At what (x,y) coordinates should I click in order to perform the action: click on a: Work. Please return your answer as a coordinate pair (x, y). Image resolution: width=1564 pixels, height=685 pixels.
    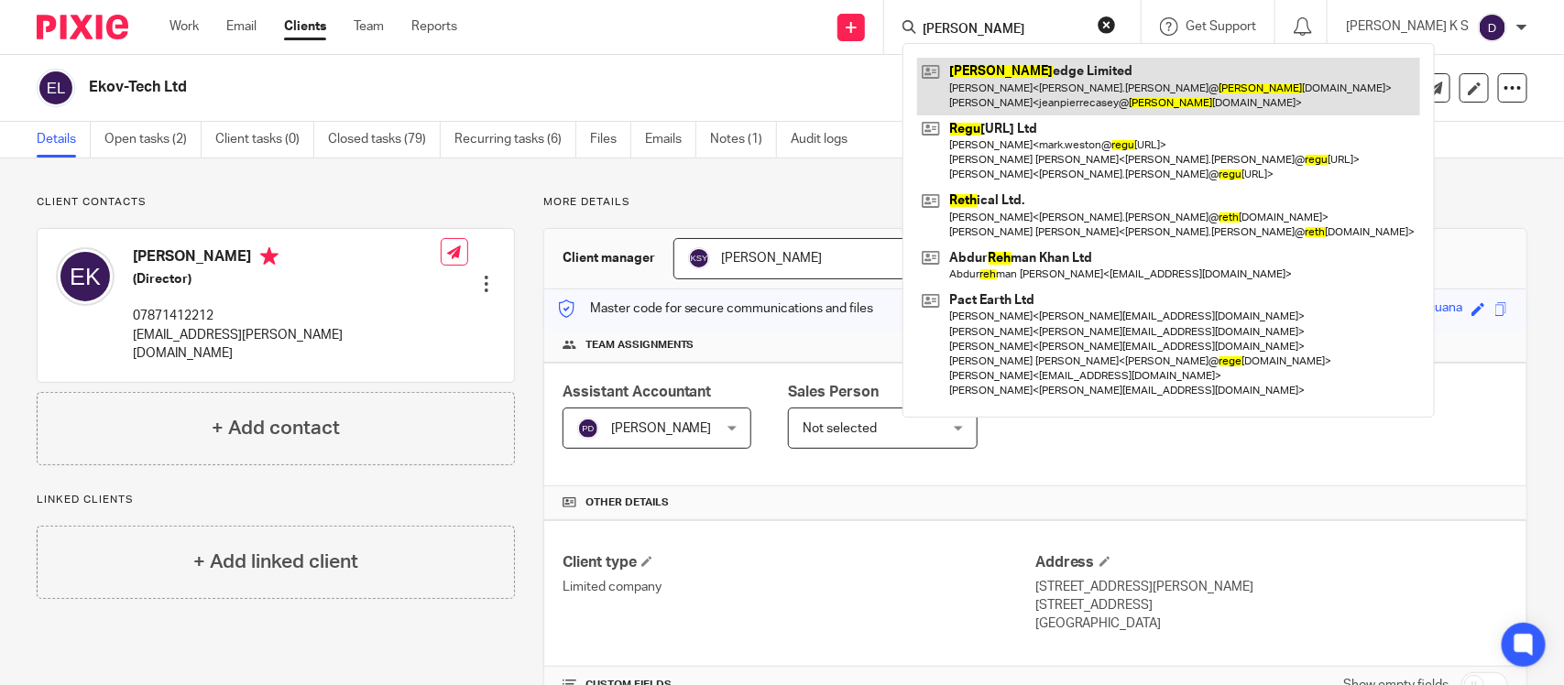
    Looking at the image, I should click on (184, 27).